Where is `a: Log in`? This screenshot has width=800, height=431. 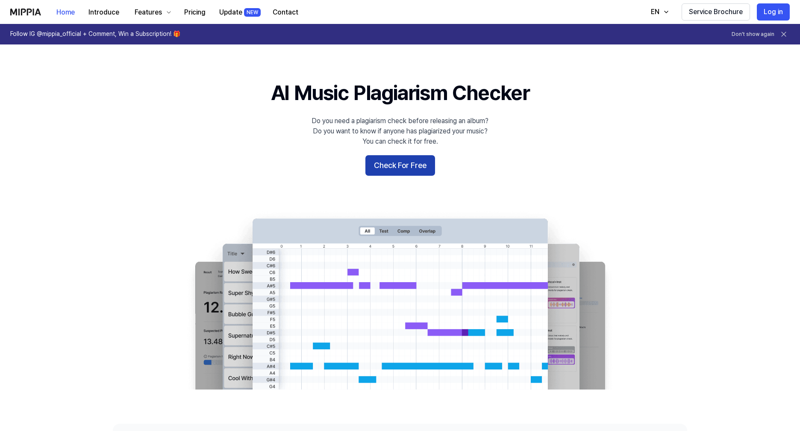
a: Log in is located at coordinates (773, 12).